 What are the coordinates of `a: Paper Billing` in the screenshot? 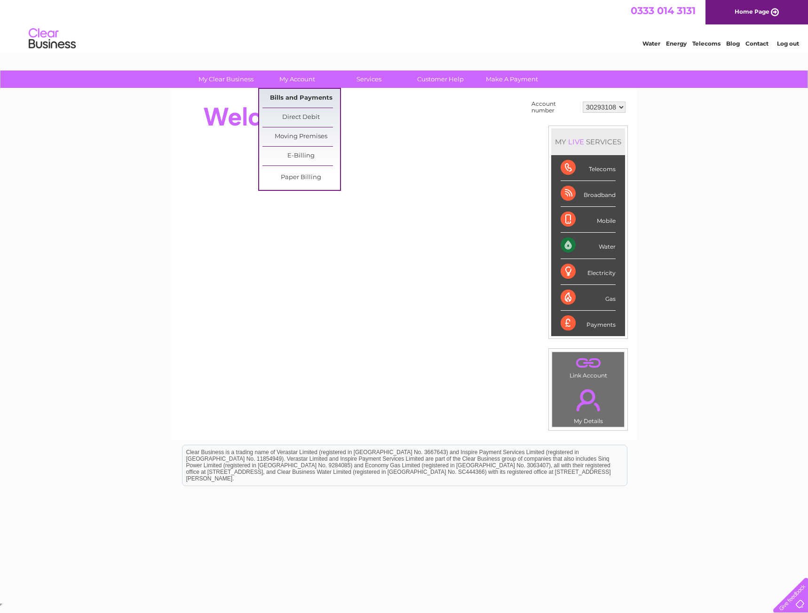 It's located at (301, 178).